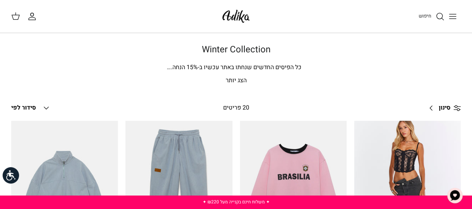 The width and height of the screenshot is (472, 209). What do you see at coordinates (425, 16) in the screenshot?
I see `span: חיפוש` at bounding box center [425, 16].